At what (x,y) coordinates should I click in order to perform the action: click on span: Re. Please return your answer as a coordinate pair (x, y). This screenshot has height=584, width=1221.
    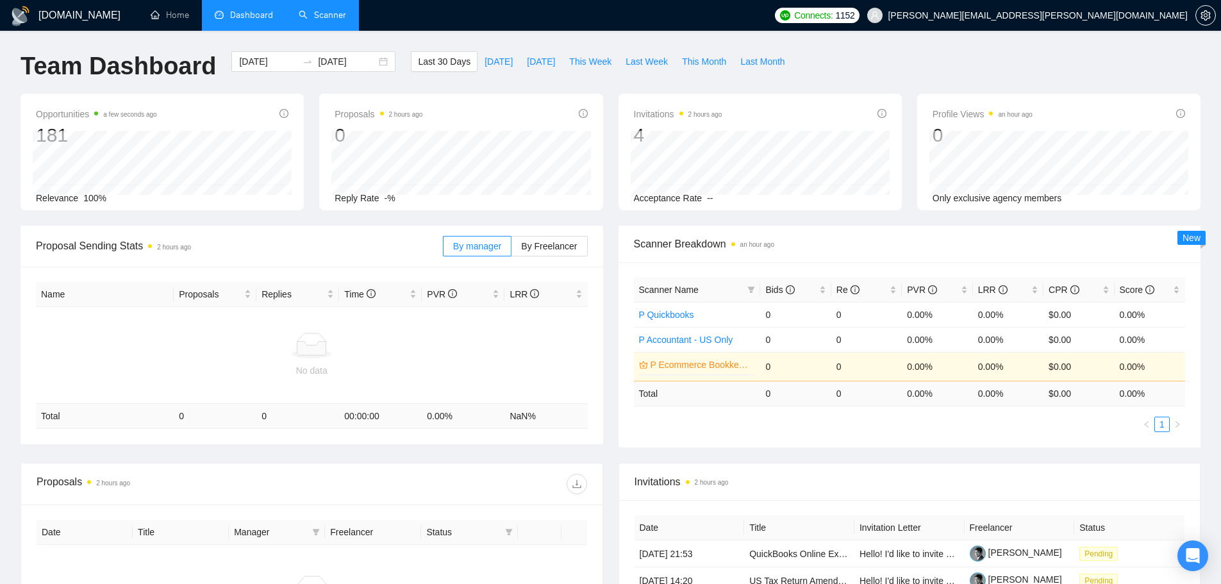
    Looking at the image, I should click on (848, 290).